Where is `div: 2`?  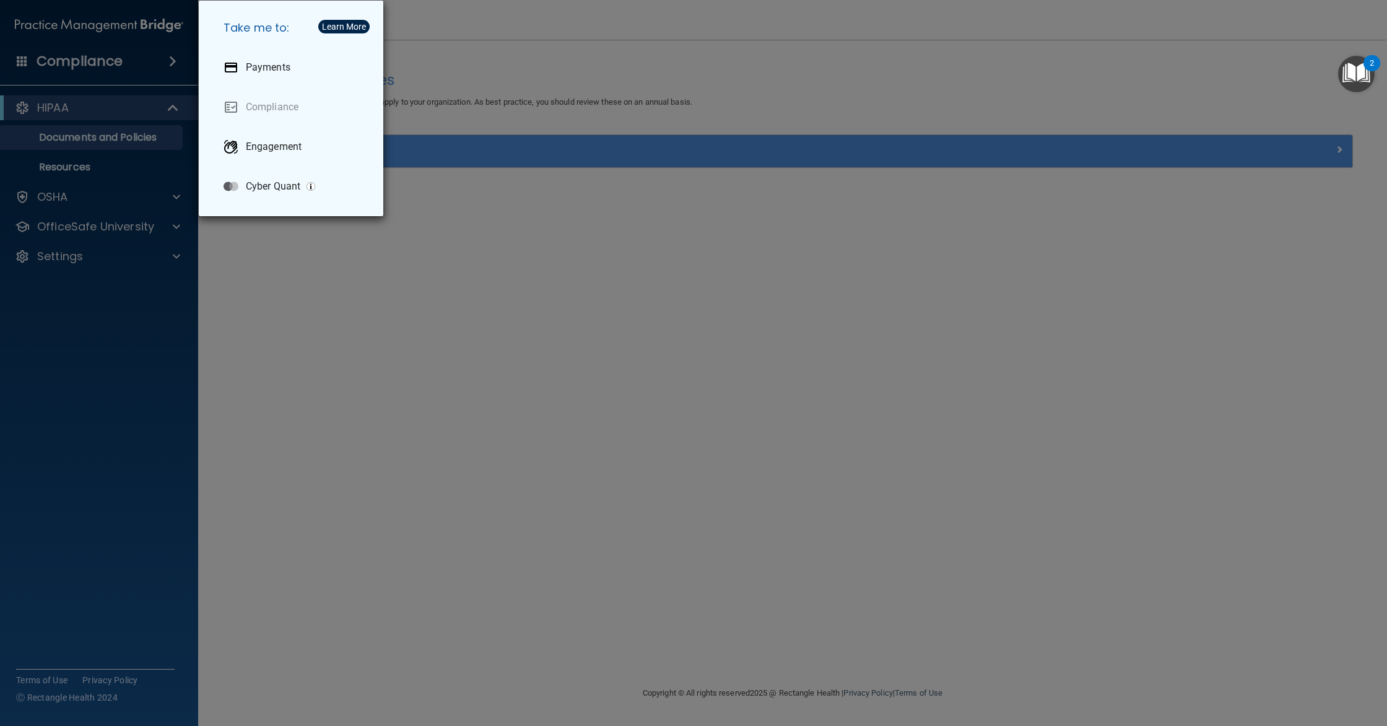
div: 2 is located at coordinates (1371, 71).